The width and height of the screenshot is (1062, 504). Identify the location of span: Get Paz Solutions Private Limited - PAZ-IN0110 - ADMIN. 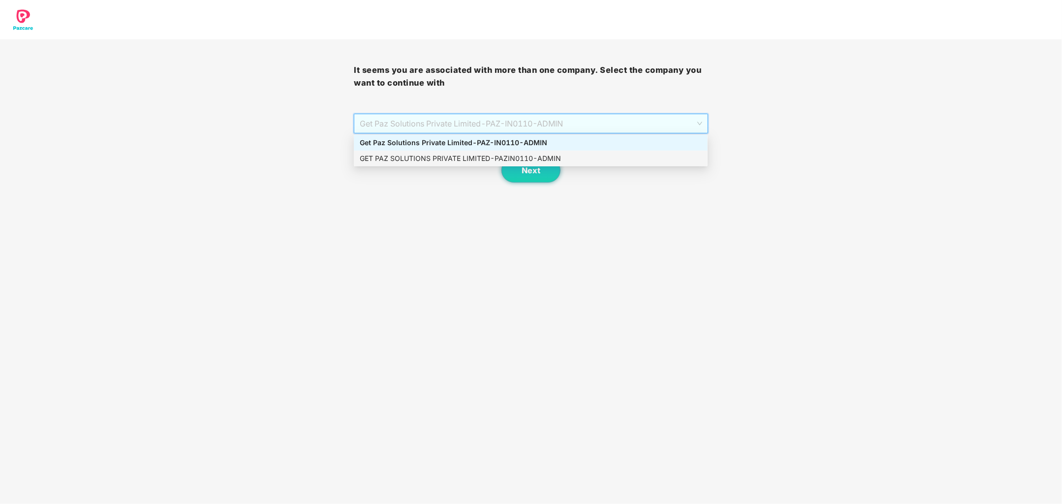
(530, 123).